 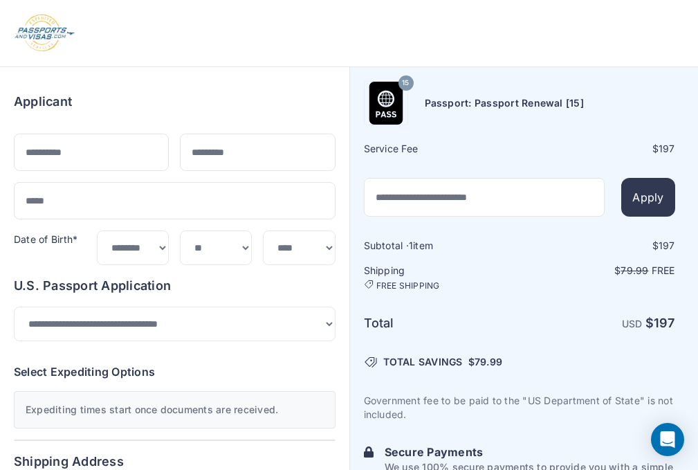 I want to click on h6: Passport: Passport Renewal [15], so click(x=505, y=103).